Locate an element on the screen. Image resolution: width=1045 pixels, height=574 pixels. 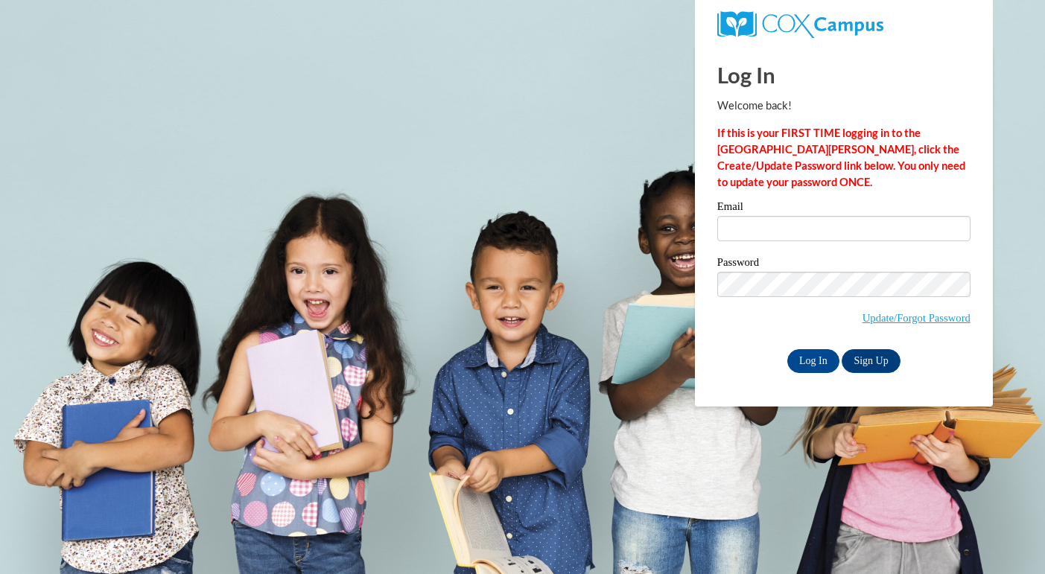
a: Sign Up is located at coordinates (870, 361).